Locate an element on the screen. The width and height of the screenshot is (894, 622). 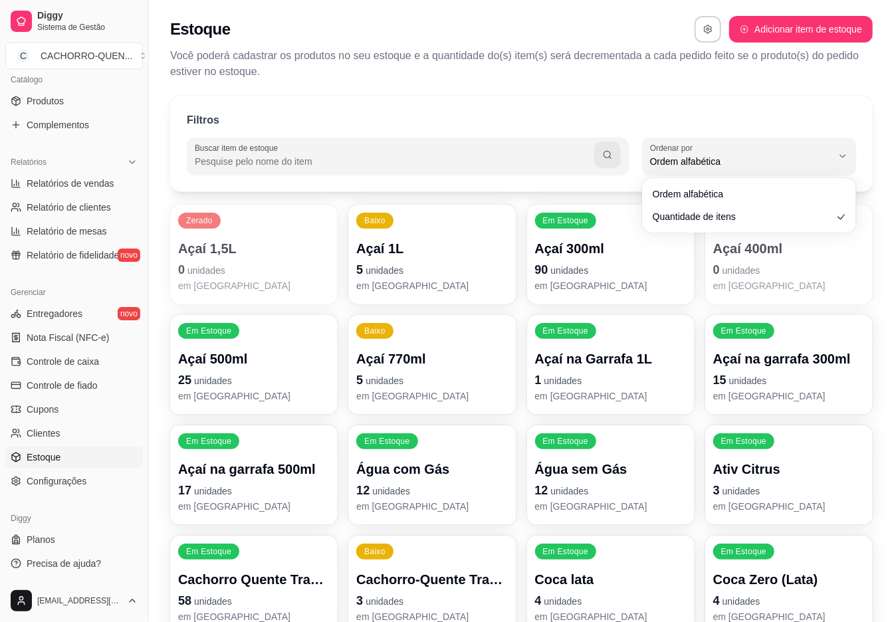
p: Ativ Citrus is located at coordinates (789, 469).